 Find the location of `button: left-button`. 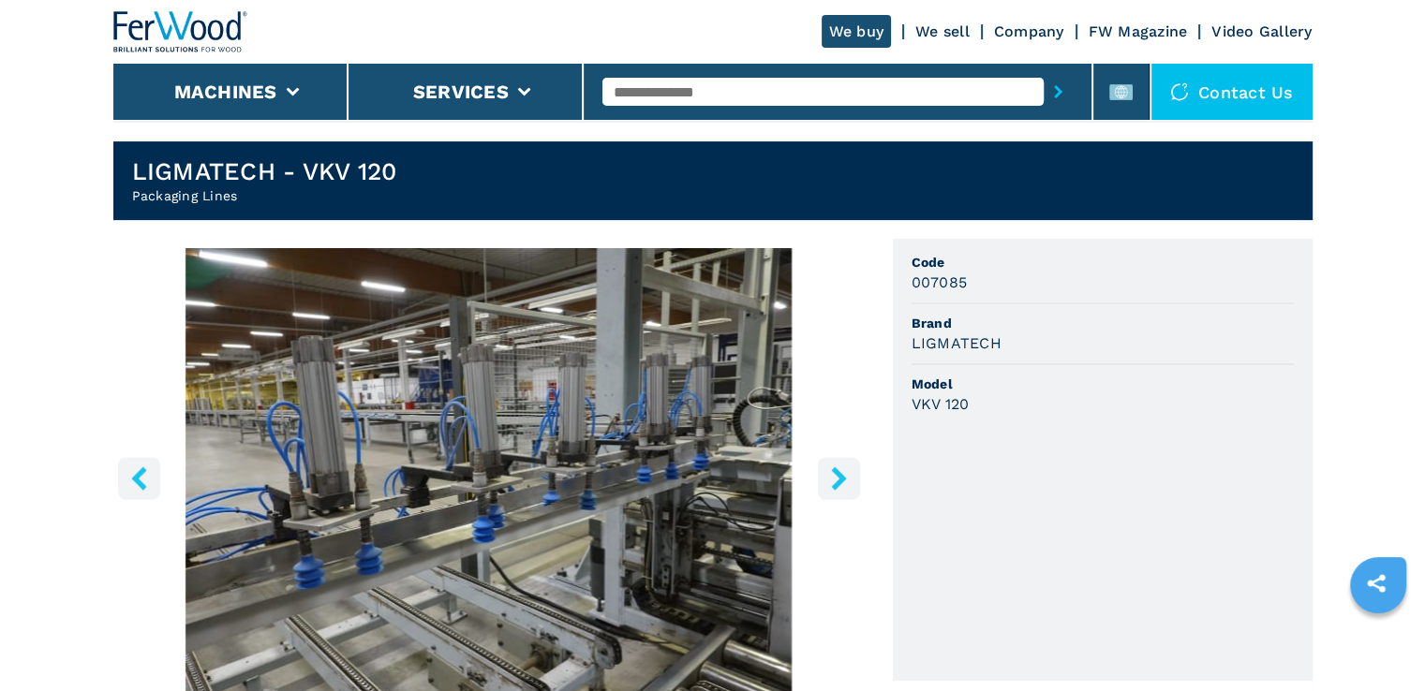

button: left-button is located at coordinates (139, 478).